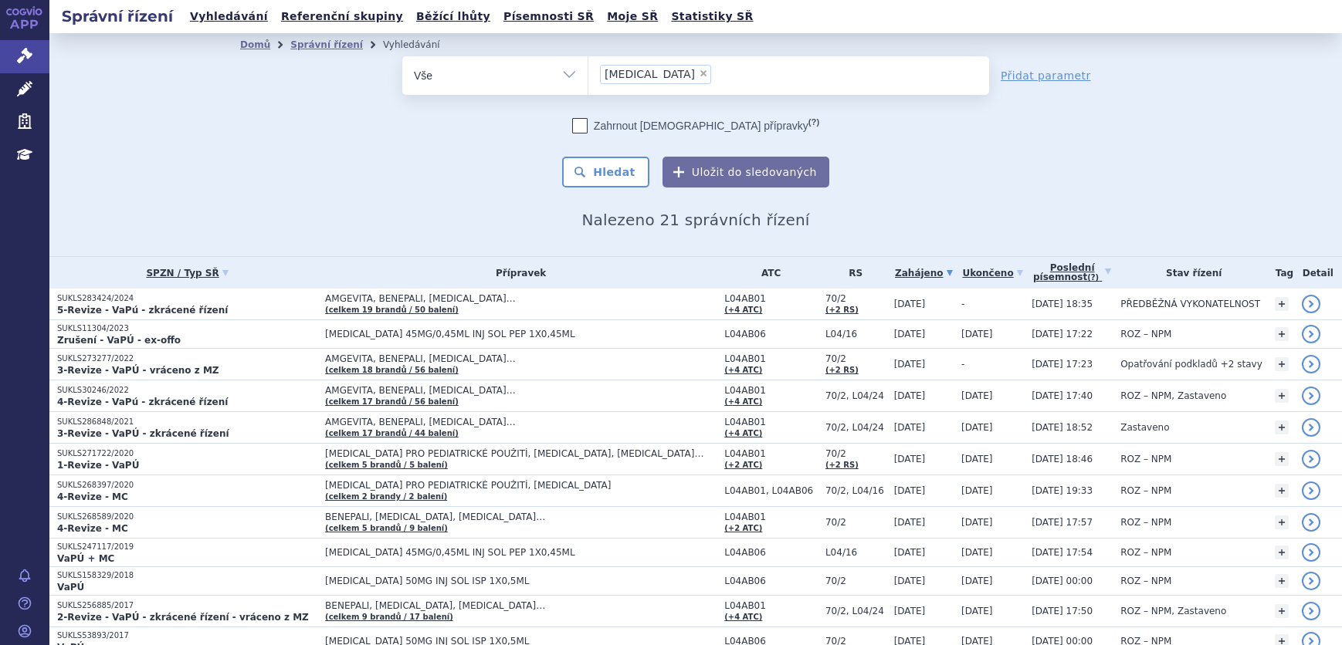 This screenshot has width=1342, height=645. I want to click on a: Moje SŘ, so click(632, 16).